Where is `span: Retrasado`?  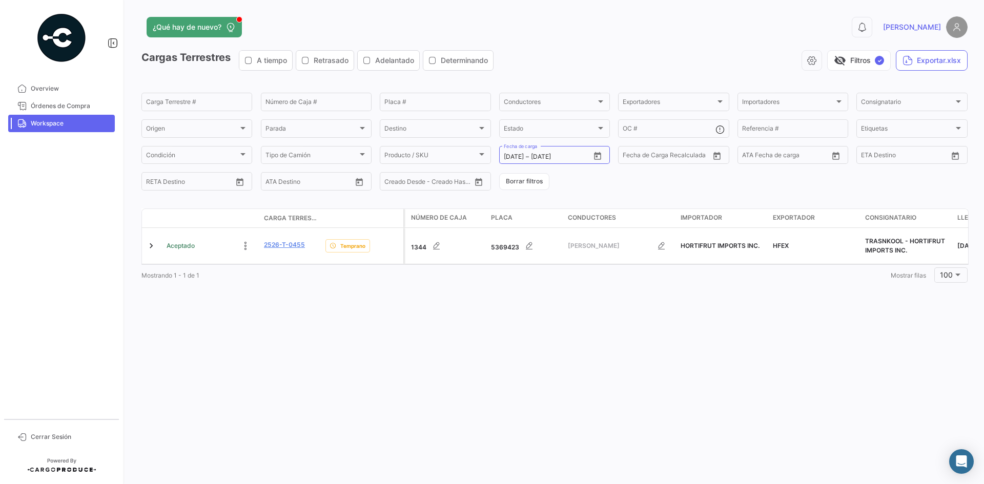 span: Retrasado is located at coordinates (331, 60).